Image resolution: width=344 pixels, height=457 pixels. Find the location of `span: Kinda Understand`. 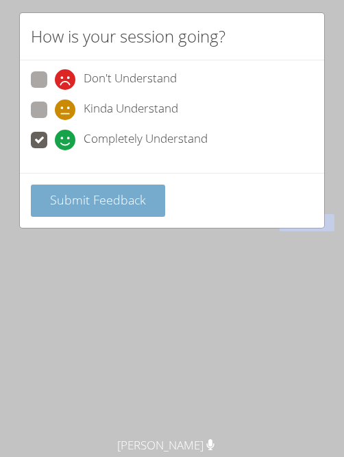

span: Kinda Understand is located at coordinates (131, 110).